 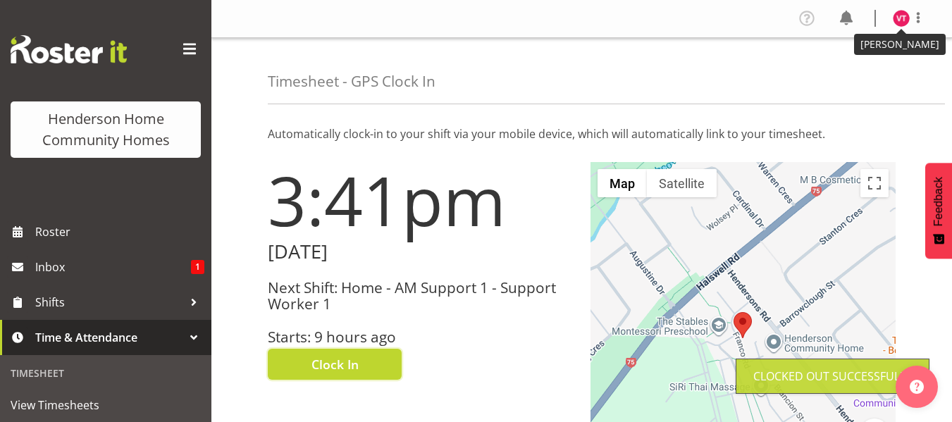 I want to click on span: Time & Attendance, so click(x=109, y=337).